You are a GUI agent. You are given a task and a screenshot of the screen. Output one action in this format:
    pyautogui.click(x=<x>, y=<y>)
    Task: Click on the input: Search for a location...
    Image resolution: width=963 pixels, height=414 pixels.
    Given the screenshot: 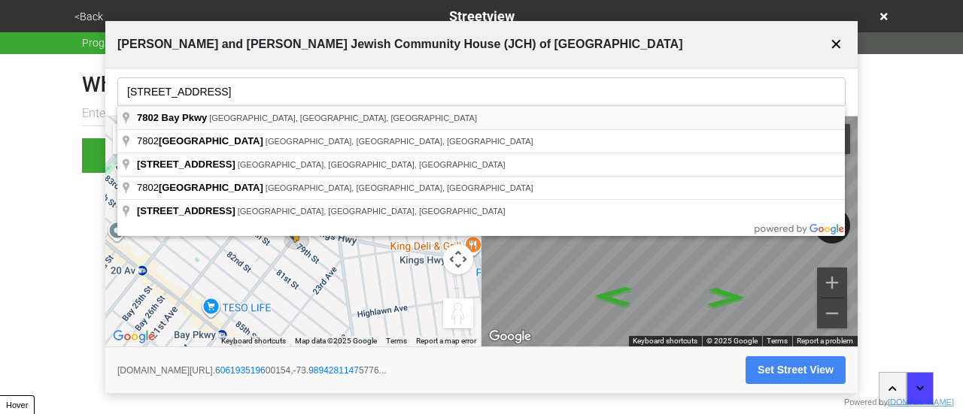 What is the action you would take?
    pyautogui.click(x=481, y=92)
    